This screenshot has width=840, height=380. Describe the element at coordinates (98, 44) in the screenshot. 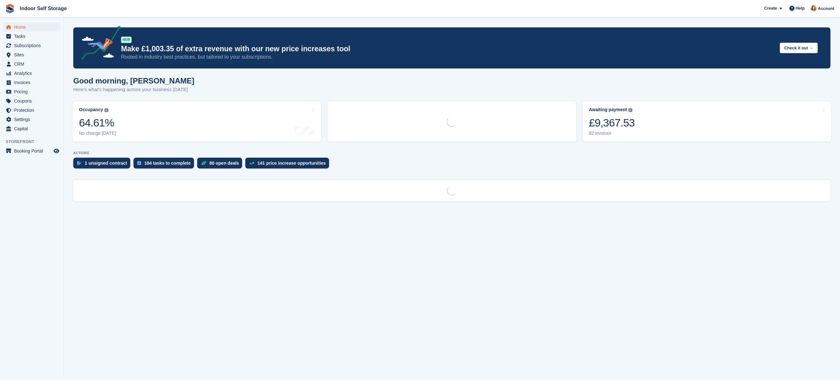

I see `img: price-adjustments-announcement-icon-8257ccfd72463d97f412b2fc003d46551f7dbcb40ab6d574587a9cd5c0d94...` at that location.